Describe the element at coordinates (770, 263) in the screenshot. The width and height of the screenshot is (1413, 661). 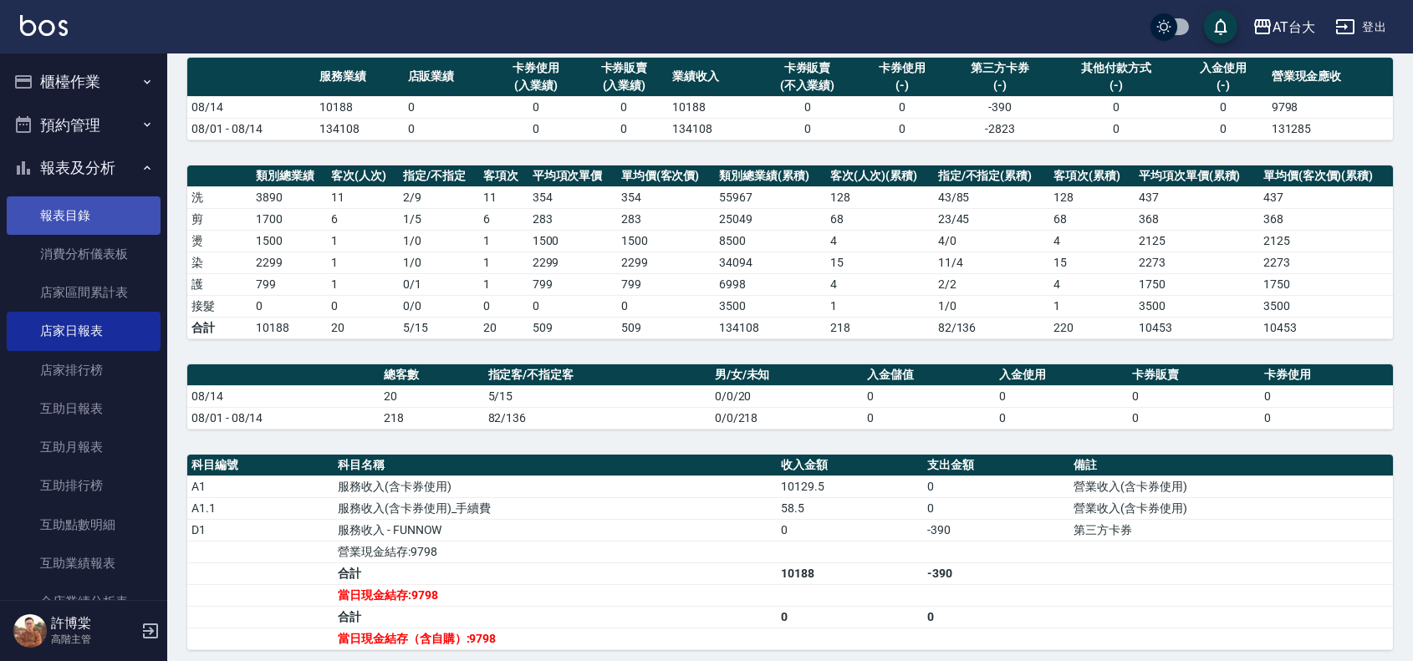
I see `td: 34094` at that location.